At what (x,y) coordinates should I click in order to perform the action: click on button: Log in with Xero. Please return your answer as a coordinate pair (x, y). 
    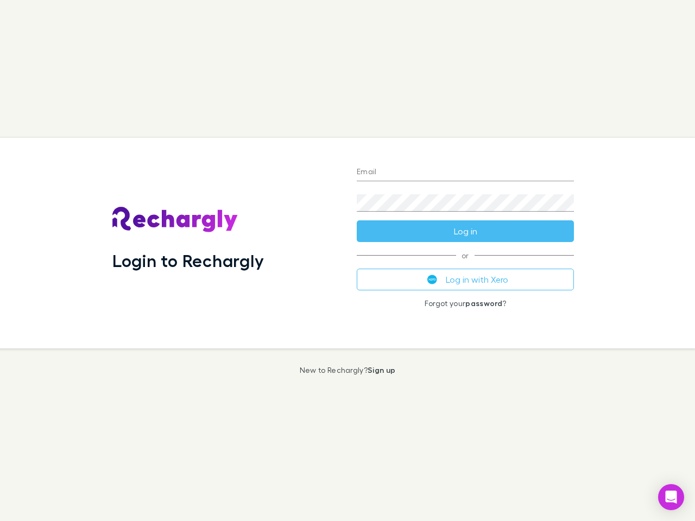
    Looking at the image, I should click on (465, 280).